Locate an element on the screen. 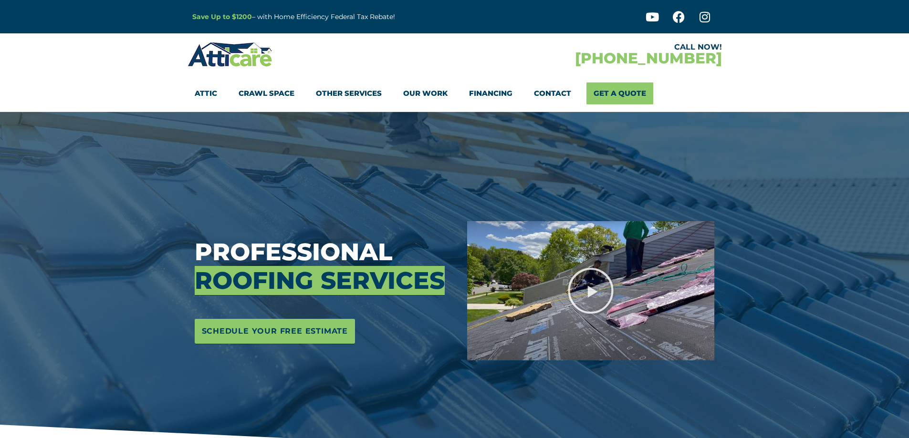  div: Play Video is located at coordinates (591, 291).